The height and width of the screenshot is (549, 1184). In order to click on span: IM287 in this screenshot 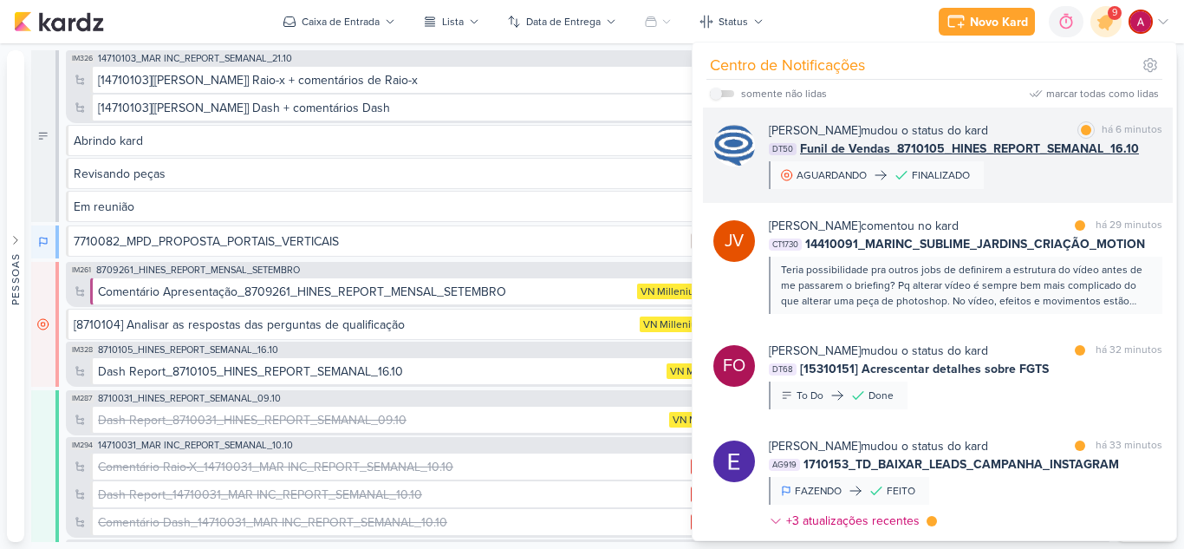, I will do `click(82, 398)`.